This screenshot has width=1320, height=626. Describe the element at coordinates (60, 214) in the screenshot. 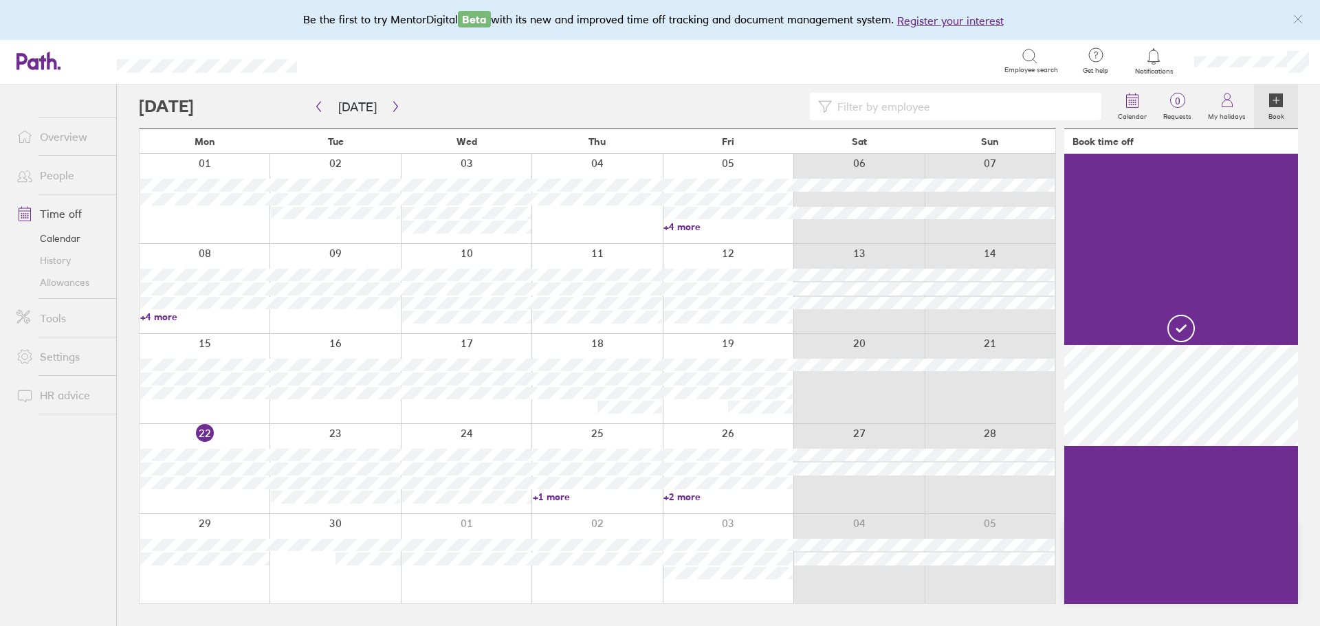

I see `a: Time off` at that location.